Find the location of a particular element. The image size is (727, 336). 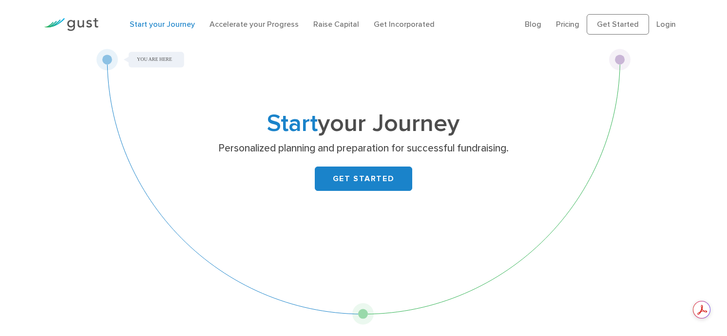

img: Gust Logo is located at coordinates (71, 24).